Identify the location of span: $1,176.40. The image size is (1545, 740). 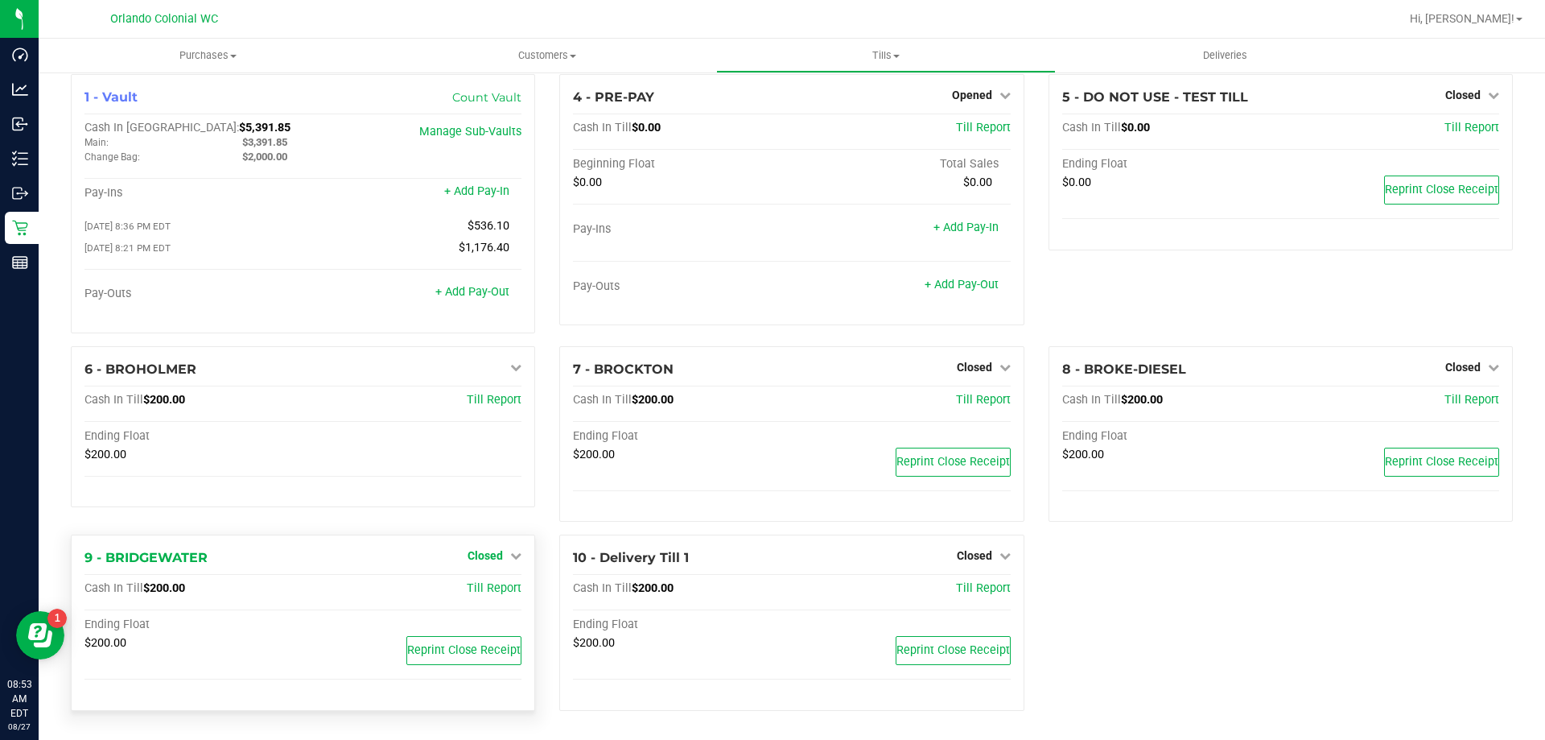
(484, 247).